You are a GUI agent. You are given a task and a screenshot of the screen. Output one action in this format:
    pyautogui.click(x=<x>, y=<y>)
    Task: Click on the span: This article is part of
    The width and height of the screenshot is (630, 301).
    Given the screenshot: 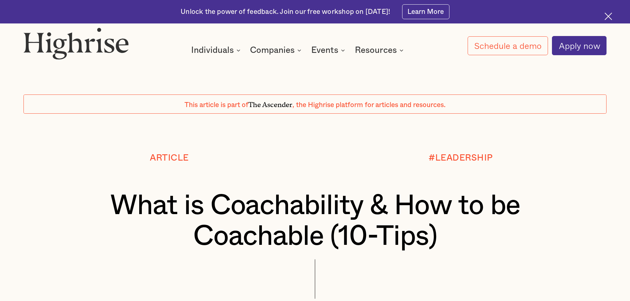 What is the action you would take?
    pyautogui.click(x=216, y=105)
    